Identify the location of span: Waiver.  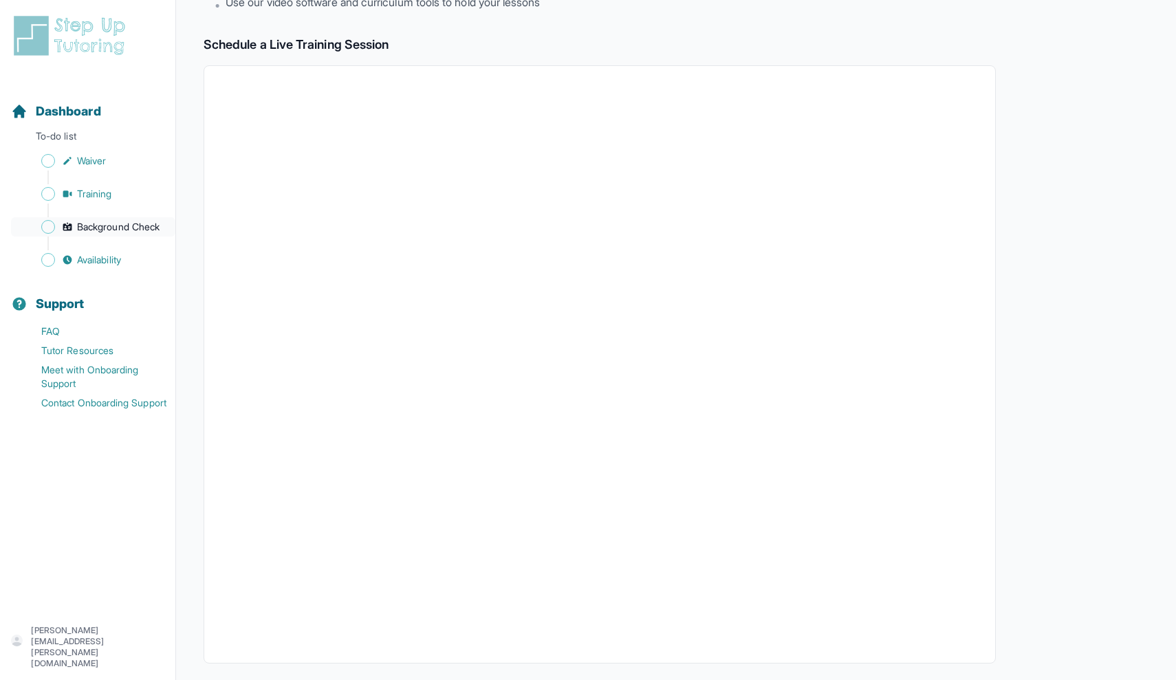
(91, 161).